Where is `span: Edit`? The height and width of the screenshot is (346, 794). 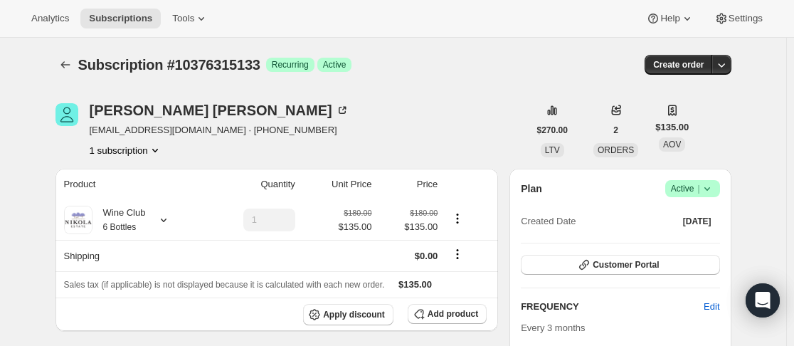 span: Edit is located at coordinates (712, 307).